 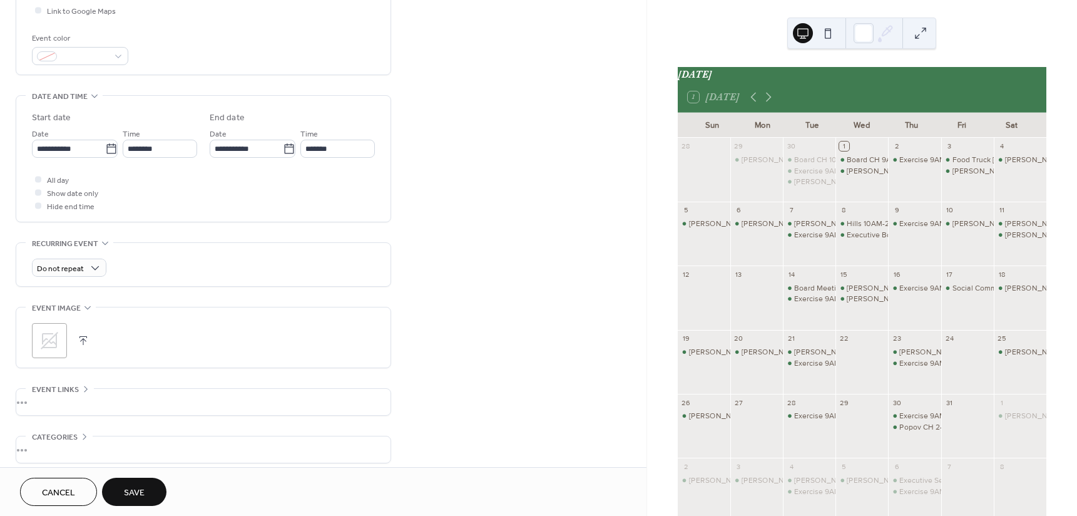 What do you see at coordinates (739, 402) in the screenshot?
I see `div: 27` at bounding box center [739, 402].